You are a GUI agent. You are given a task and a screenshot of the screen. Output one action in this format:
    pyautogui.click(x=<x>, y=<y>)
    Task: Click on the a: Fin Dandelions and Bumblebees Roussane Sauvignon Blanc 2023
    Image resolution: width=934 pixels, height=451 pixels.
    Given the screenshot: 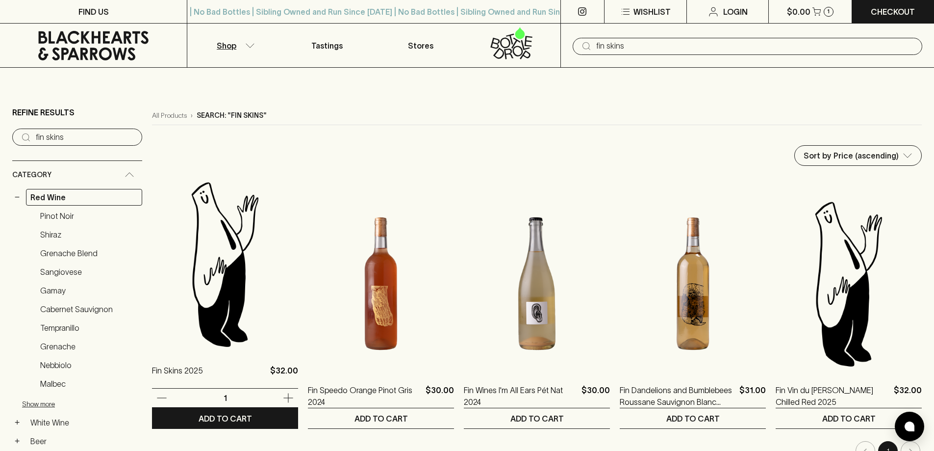 What is the action you would take?
    pyautogui.click(x=678, y=396)
    